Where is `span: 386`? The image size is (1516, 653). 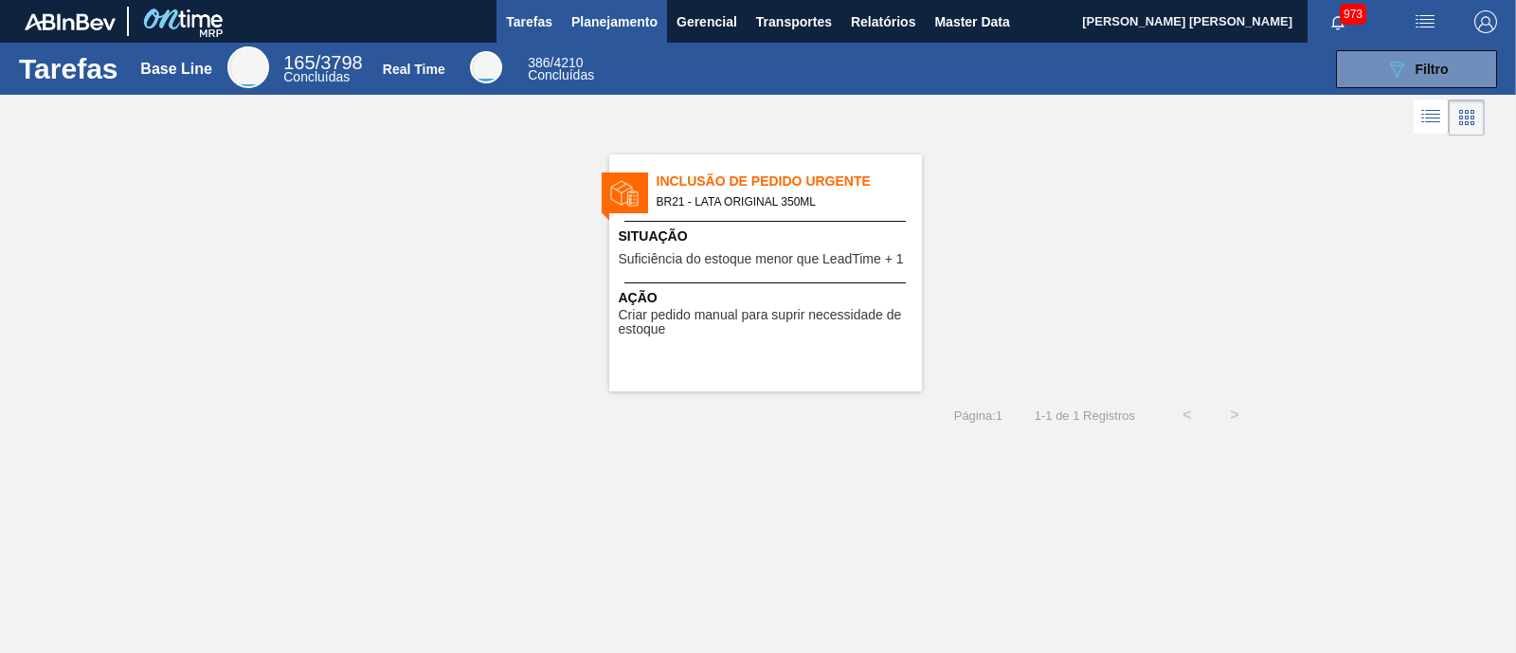 span: 386 is located at coordinates (538, 63).